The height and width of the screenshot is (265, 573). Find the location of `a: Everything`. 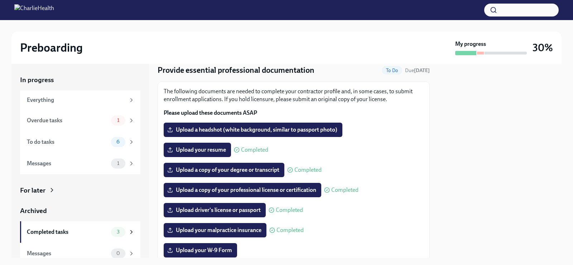

a: Everything is located at coordinates (80, 100).